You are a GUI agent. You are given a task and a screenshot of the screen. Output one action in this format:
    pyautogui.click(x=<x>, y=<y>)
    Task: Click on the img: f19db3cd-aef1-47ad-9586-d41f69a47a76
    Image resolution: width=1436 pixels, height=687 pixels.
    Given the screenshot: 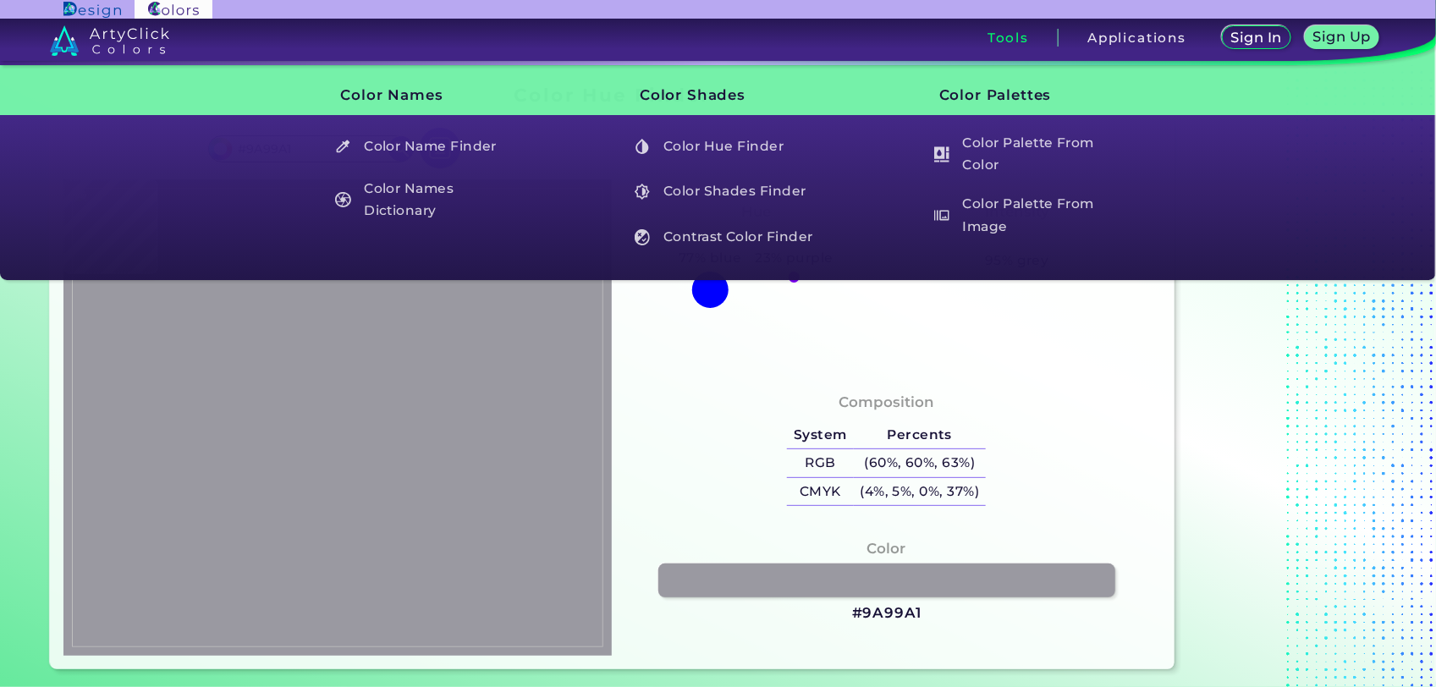 What is the action you would take?
    pyautogui.click(x=338, y=417)
    